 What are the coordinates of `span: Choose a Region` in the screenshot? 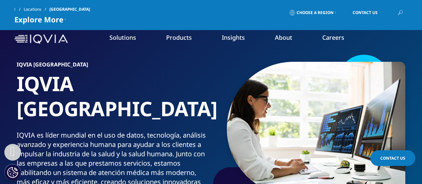 It's located at (315, 13).